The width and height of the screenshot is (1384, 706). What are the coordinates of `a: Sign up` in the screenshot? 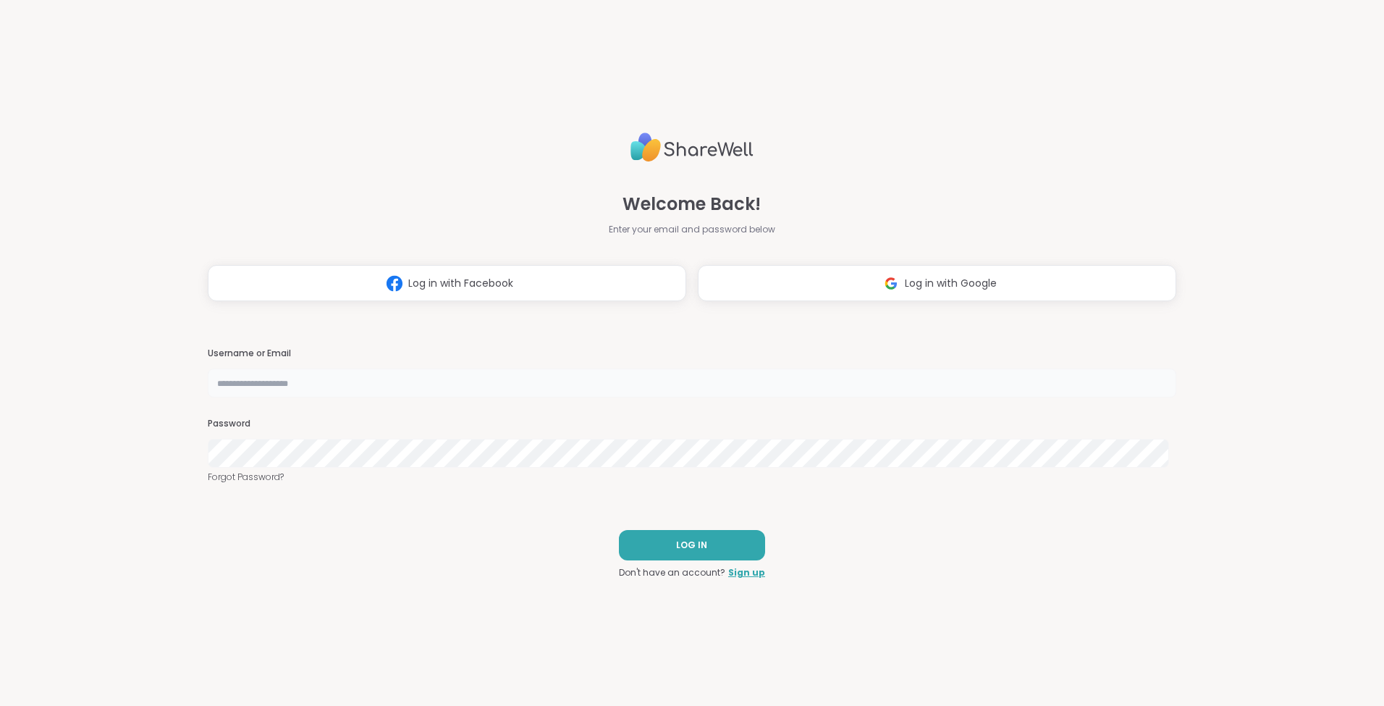 It's located at (747, 573).